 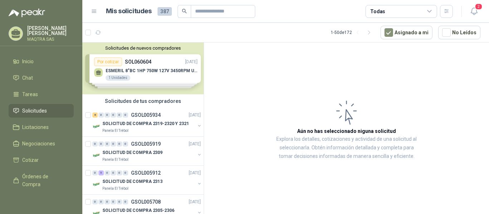 I want to click on div: Solicitudes de tus compradores, so click(x=143, y=101).